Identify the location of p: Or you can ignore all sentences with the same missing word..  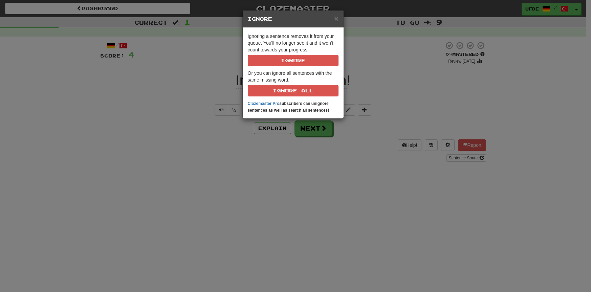
(293, 83).